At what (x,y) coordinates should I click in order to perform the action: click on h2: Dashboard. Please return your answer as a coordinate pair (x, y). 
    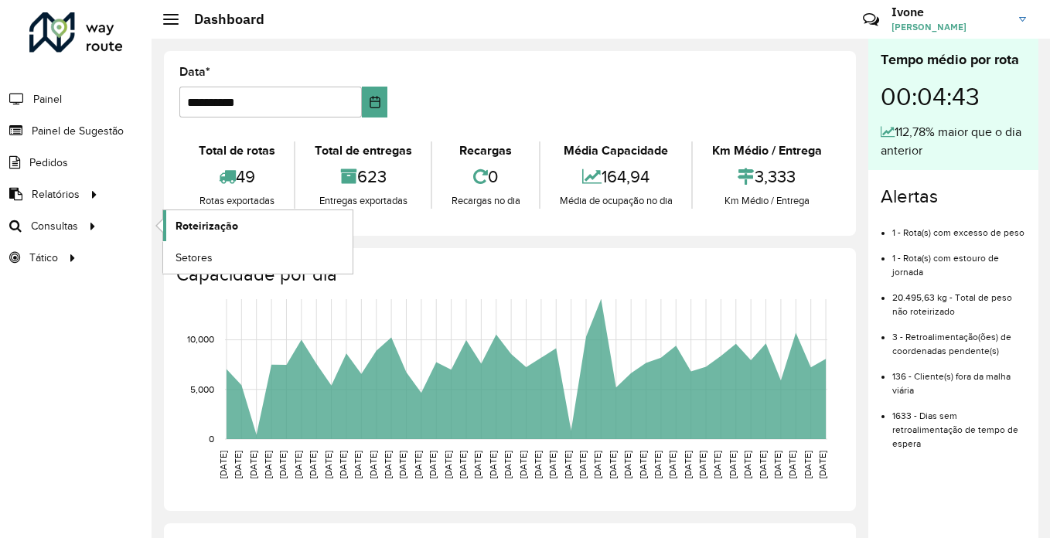
    Looking at the image, I should click on (221, 19).